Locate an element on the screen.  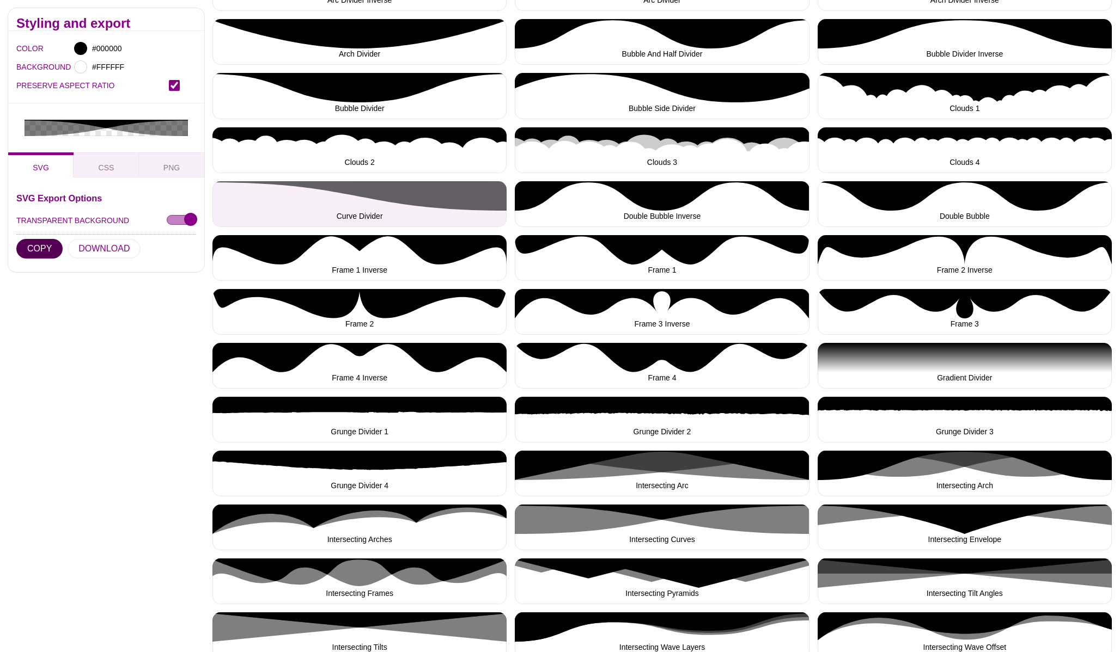
button: Clouds 3 is located at coordinates (662, 150).